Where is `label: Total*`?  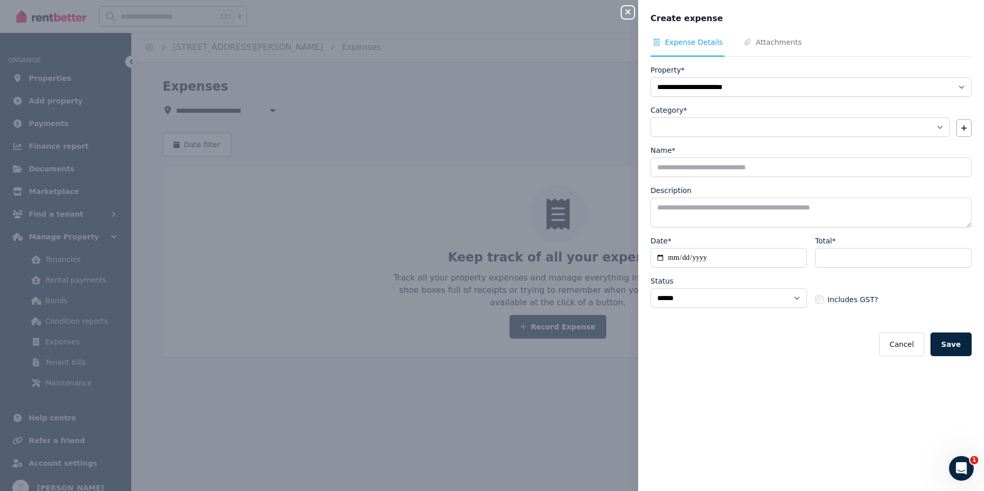
label: Total* is located at coordinates (825, 241).